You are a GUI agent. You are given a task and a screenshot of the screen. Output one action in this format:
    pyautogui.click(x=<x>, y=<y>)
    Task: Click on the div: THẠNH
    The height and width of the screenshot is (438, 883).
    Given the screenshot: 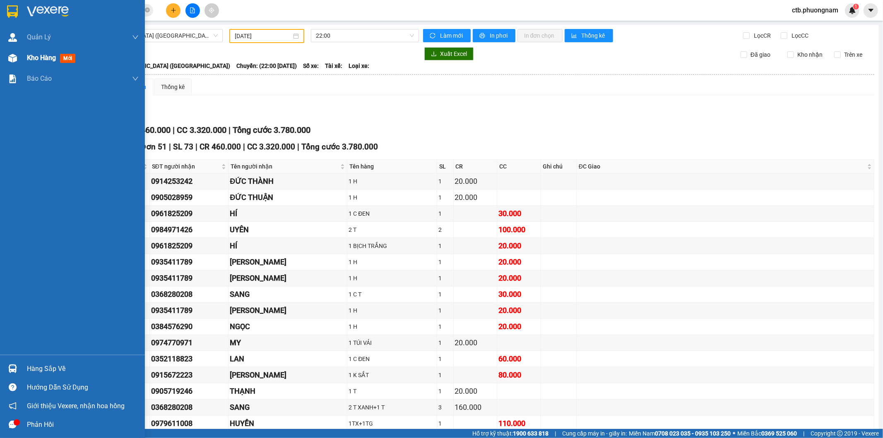 What is the action you would take?
    pyautogui.click(x=288, y=391)
    